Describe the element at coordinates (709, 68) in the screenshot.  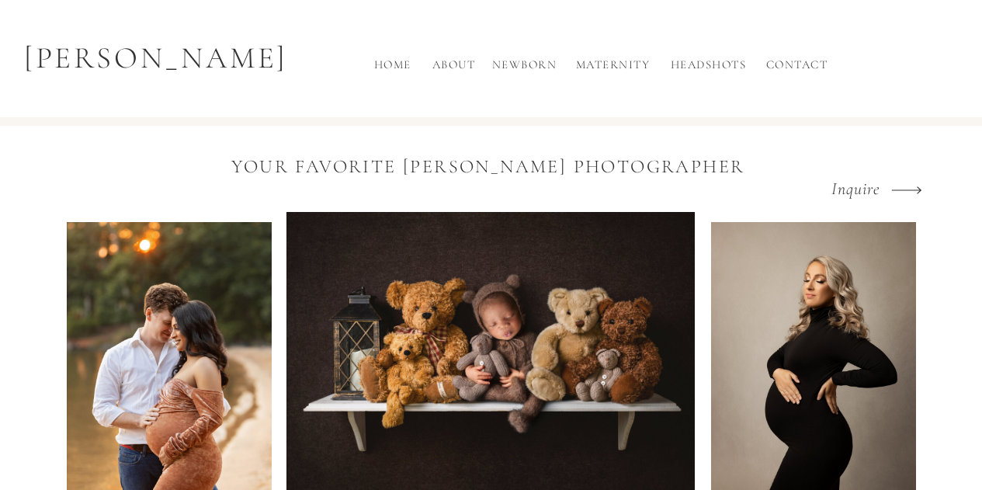
I see `h2: Headshots` at that location.